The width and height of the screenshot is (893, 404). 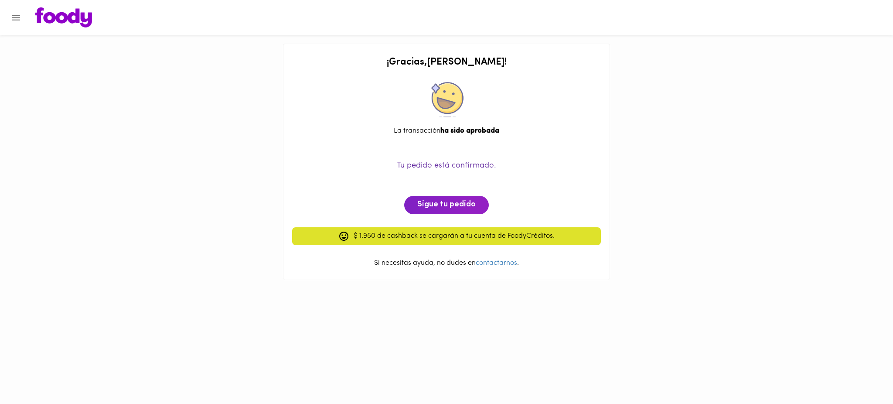 I want to click on p: Si necesitas ayuda, no dudes en ., so click(x=447, y=263).